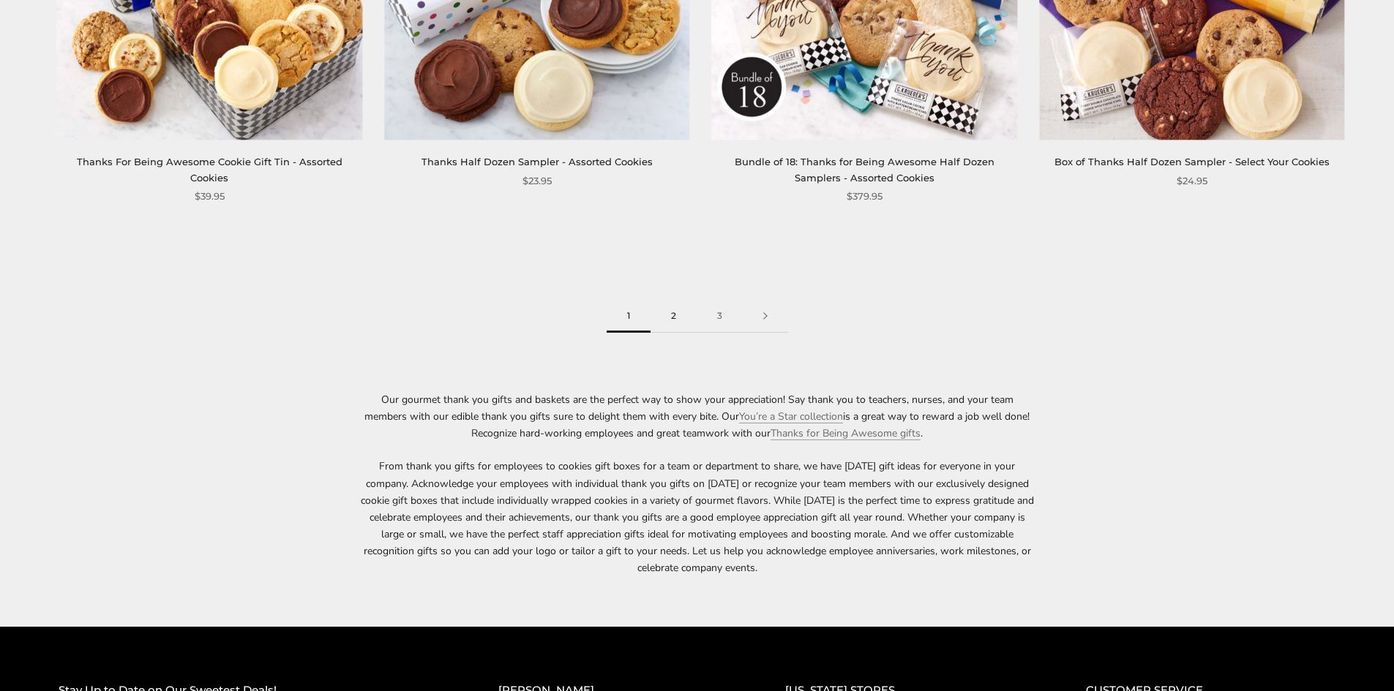 Image resolution: width=1394 pixels, height=691 pixels. Describe the element at coordinates (864, 169) in the screenshot. I see `a: Bundle of 18: Thanks for Being Awesome Half Dozen Samplers - Assorted Cookies` at that location.